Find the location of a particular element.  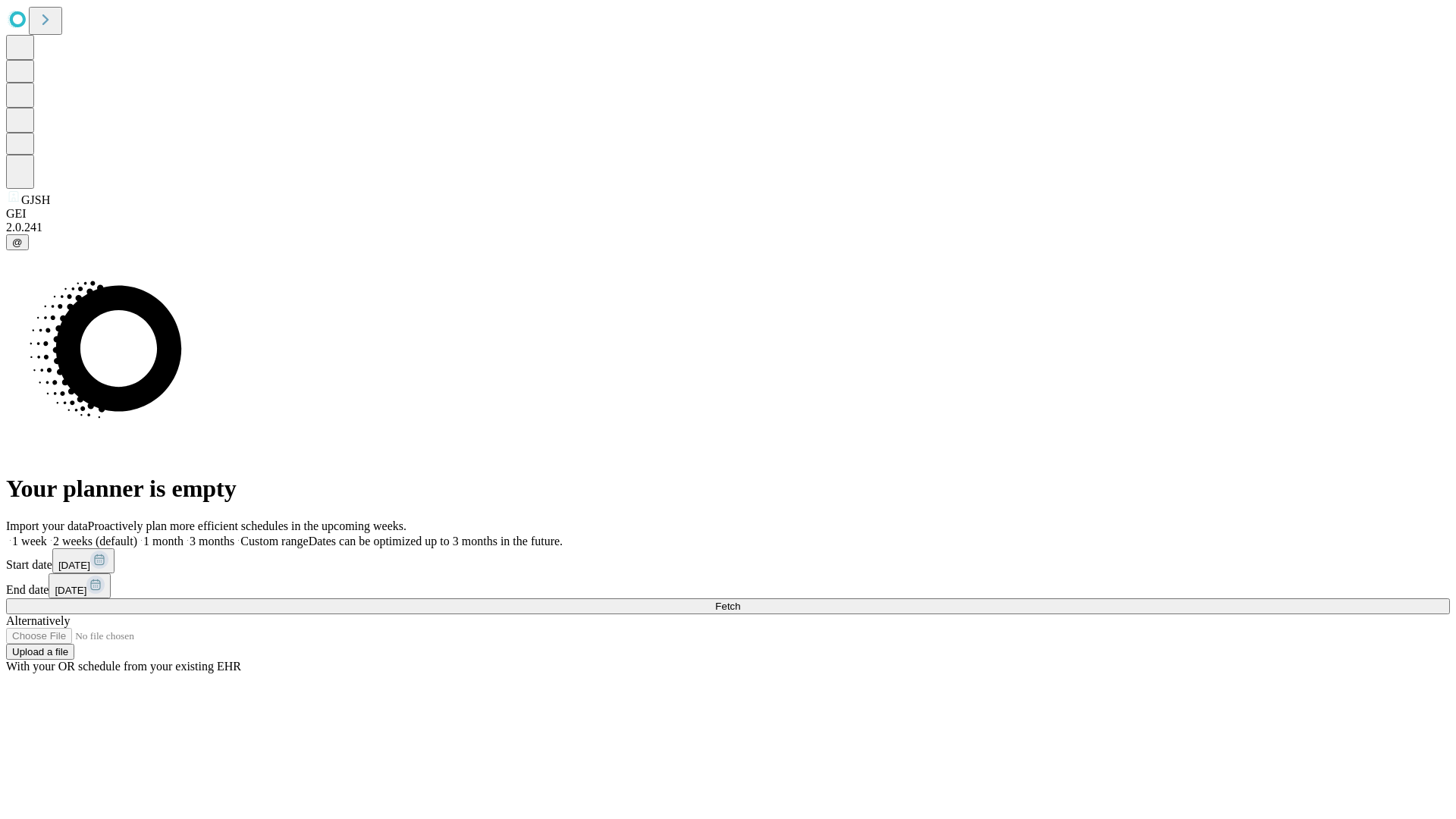

div: Start date is located at coordinates (728, 561).